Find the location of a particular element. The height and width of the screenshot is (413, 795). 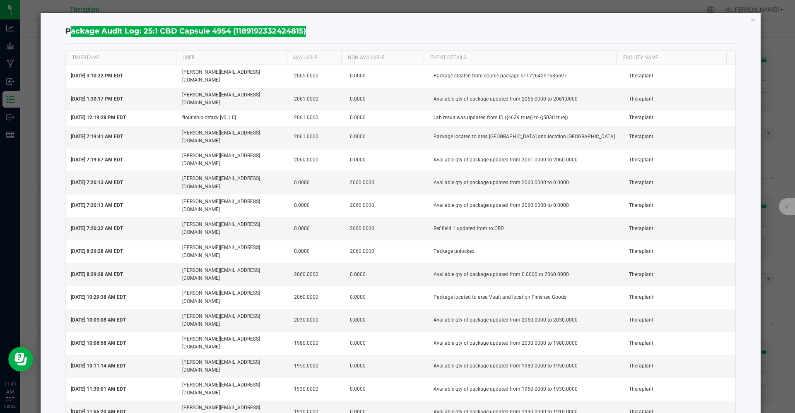

td: Available qty of package updated from 0.0000 to 2060.0000 is located at coordinates (526, 275).